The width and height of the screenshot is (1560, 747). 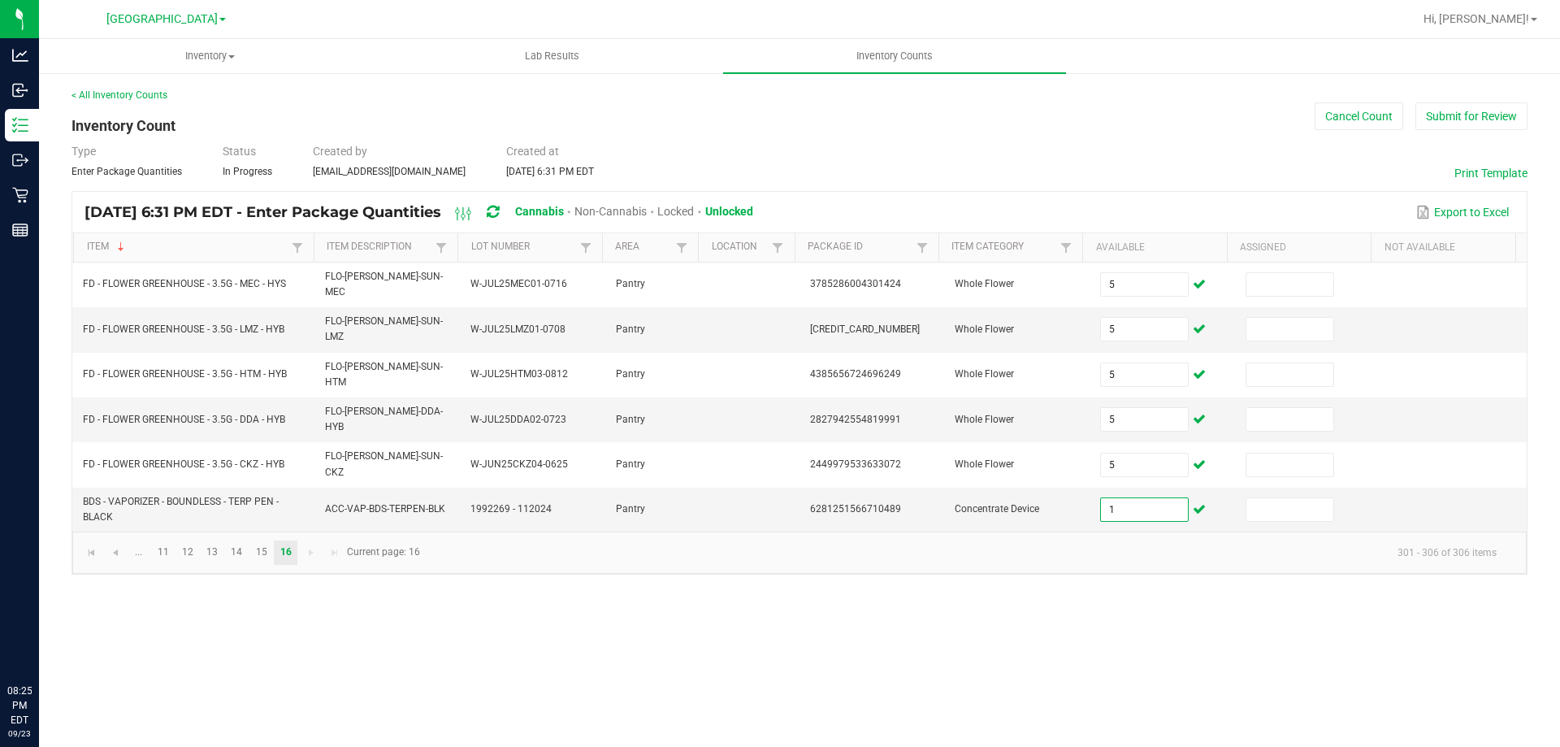 What do you see at coordinates (610, 211) in the screenshot?
I see `span: Non-Cannabis` at bounding box center [610, 211].